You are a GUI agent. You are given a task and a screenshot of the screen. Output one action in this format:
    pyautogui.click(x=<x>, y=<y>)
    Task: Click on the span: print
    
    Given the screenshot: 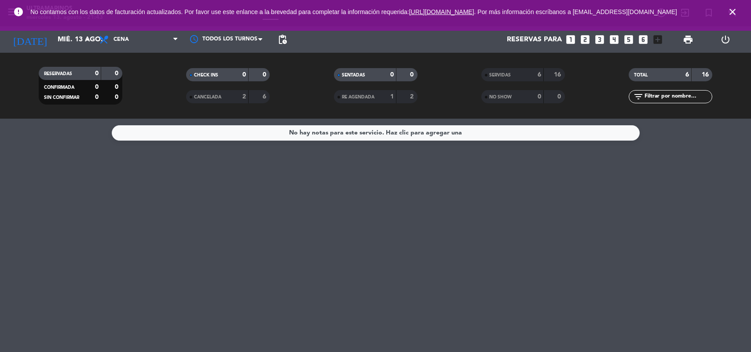 What is the action you would take?
    pyautogui.click(x=688, y=40)
    